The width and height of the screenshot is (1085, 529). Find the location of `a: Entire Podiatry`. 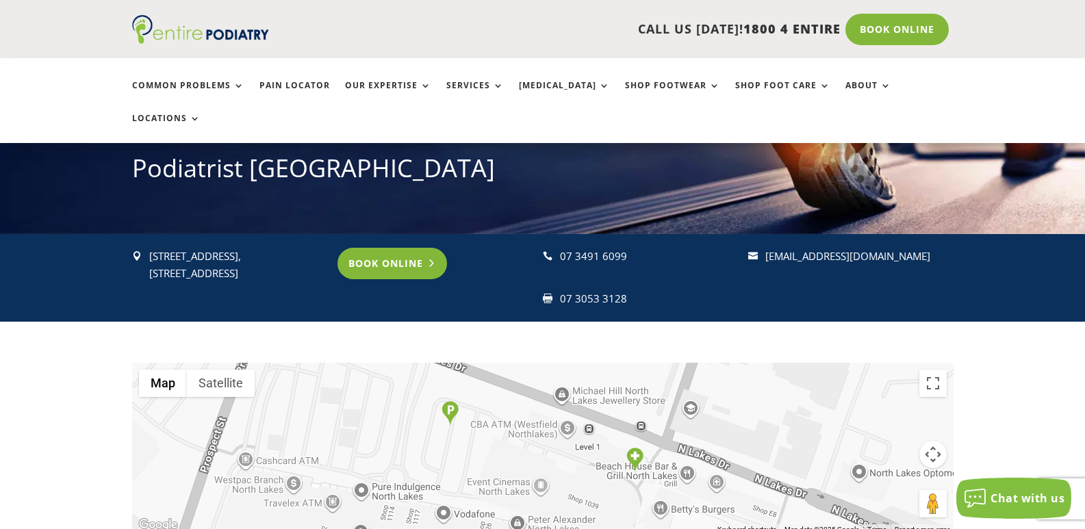

a: Entire Podiatry is located at coordinates (201, 40).